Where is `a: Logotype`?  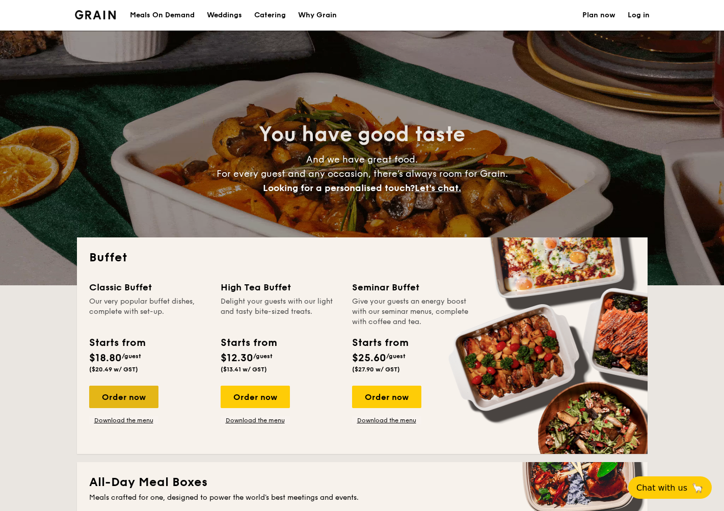
a: Logotype is located at coordinates (95, 15).